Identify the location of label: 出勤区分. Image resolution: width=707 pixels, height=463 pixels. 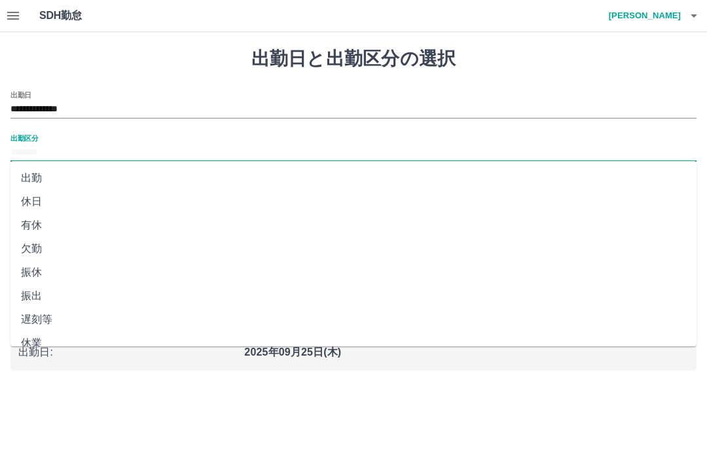
(24, 138).